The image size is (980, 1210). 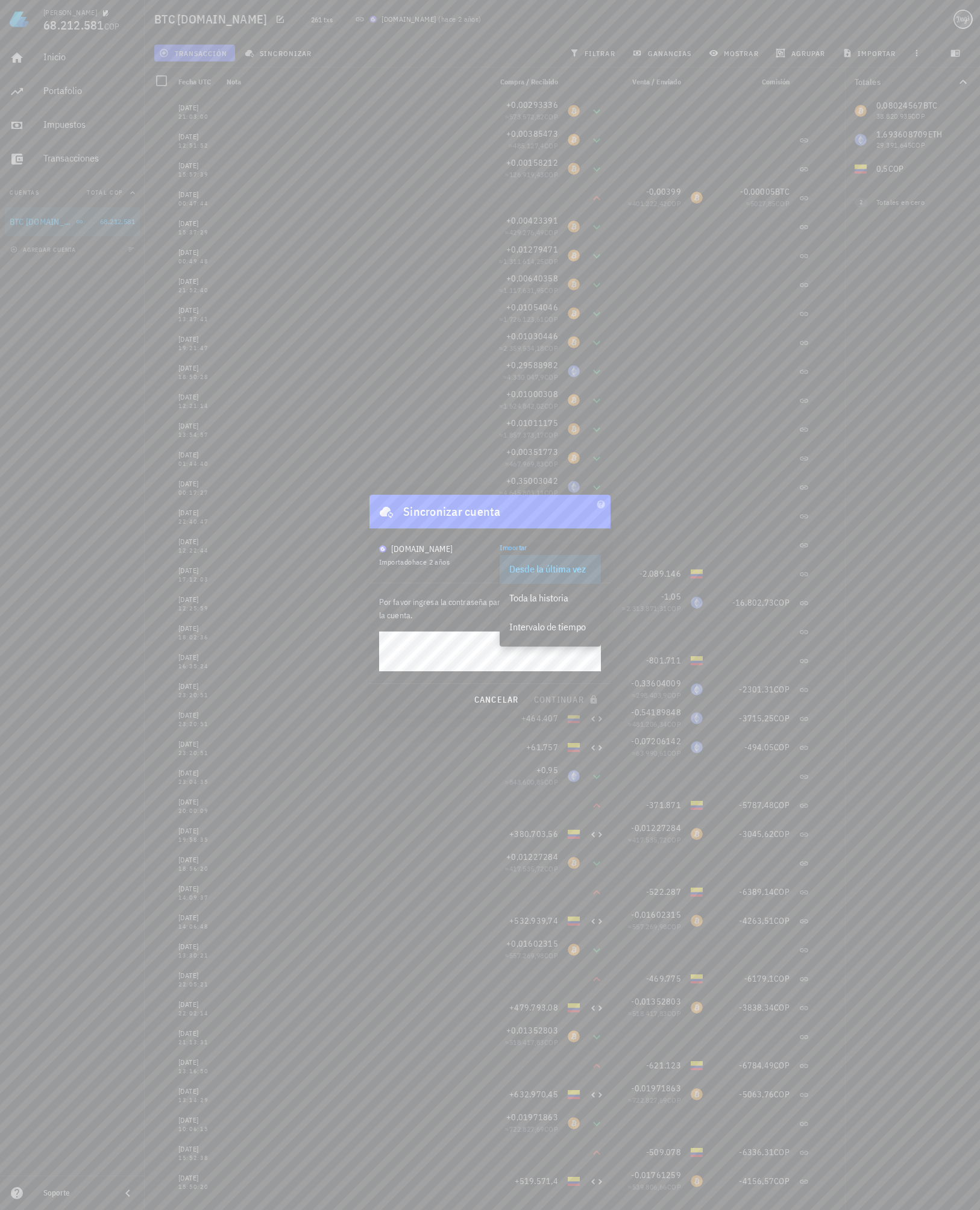 I want to click on div: ImportarDesde la última vez, so click(x=550, y=560).